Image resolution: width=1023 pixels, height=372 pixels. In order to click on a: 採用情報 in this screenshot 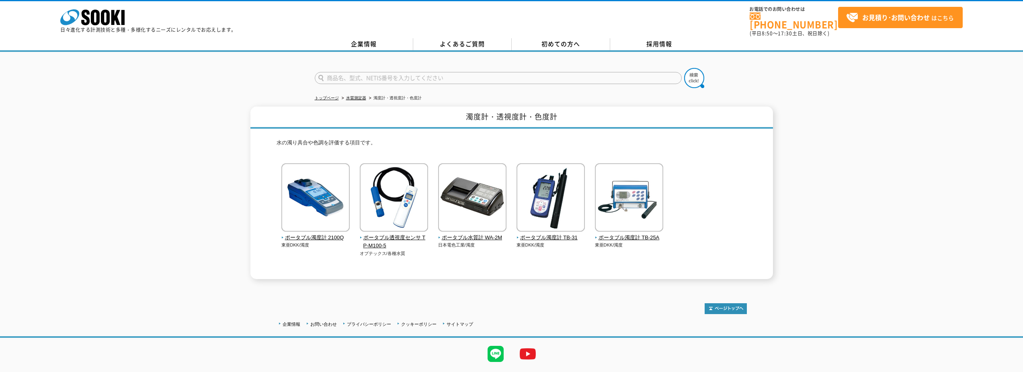, I will do `click(659, 44)`.